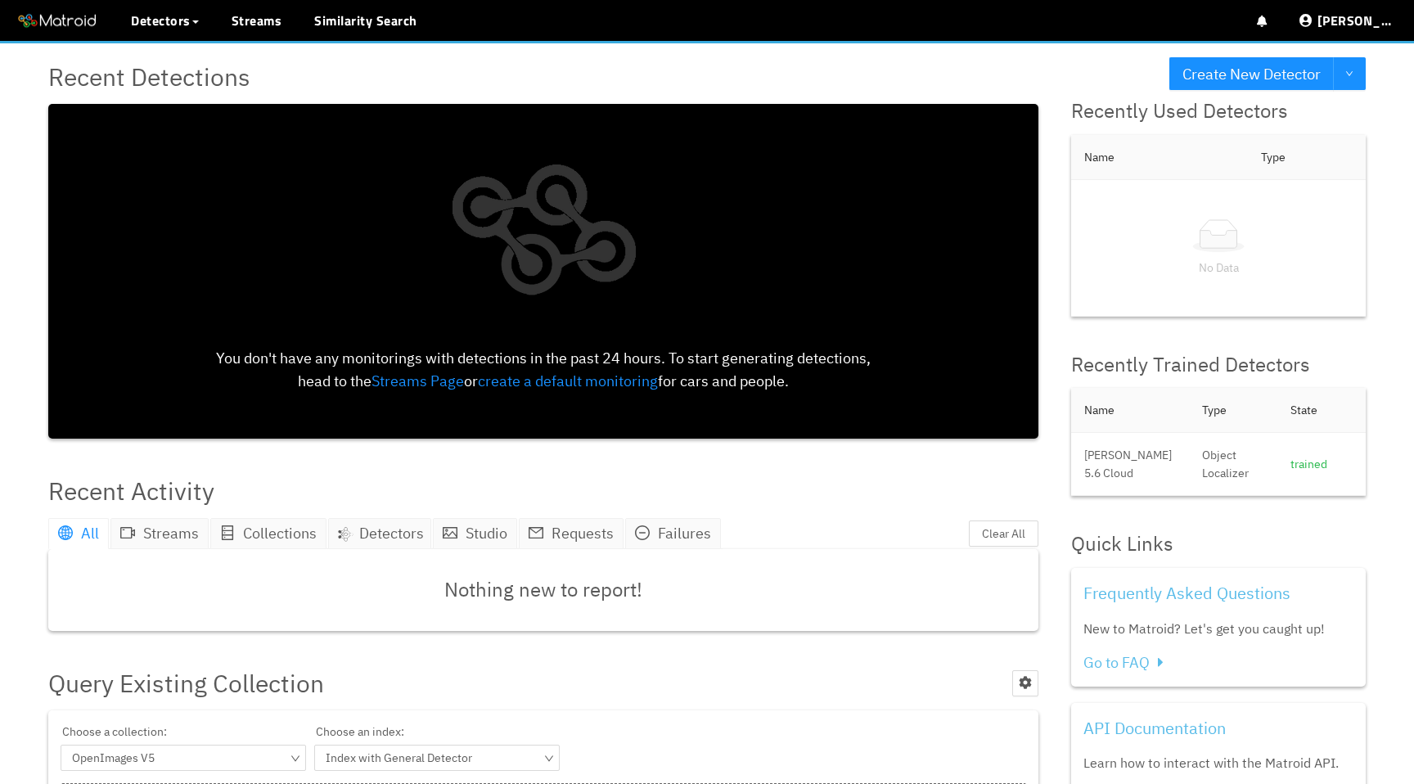 This screenshot has height=784, width=1414. What do you see at coordinates (149, 76) in the screenshot?
I see `span: Recent Detections` at bounding box center [149, 76].